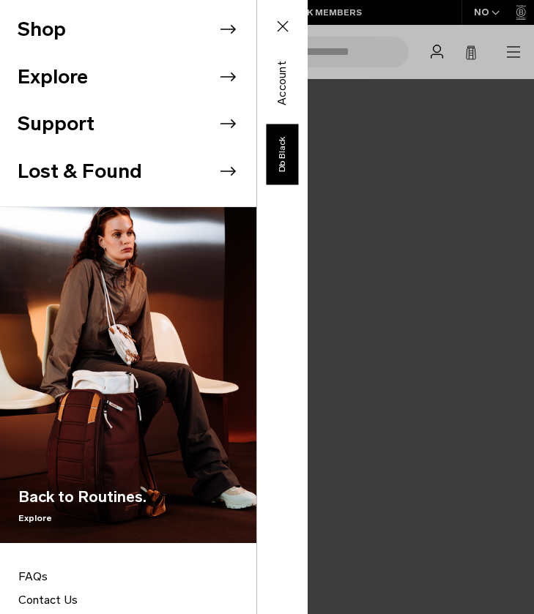 This screenshot has width=534, height=614. I want to click on a: Db Black, so click(282, 154).